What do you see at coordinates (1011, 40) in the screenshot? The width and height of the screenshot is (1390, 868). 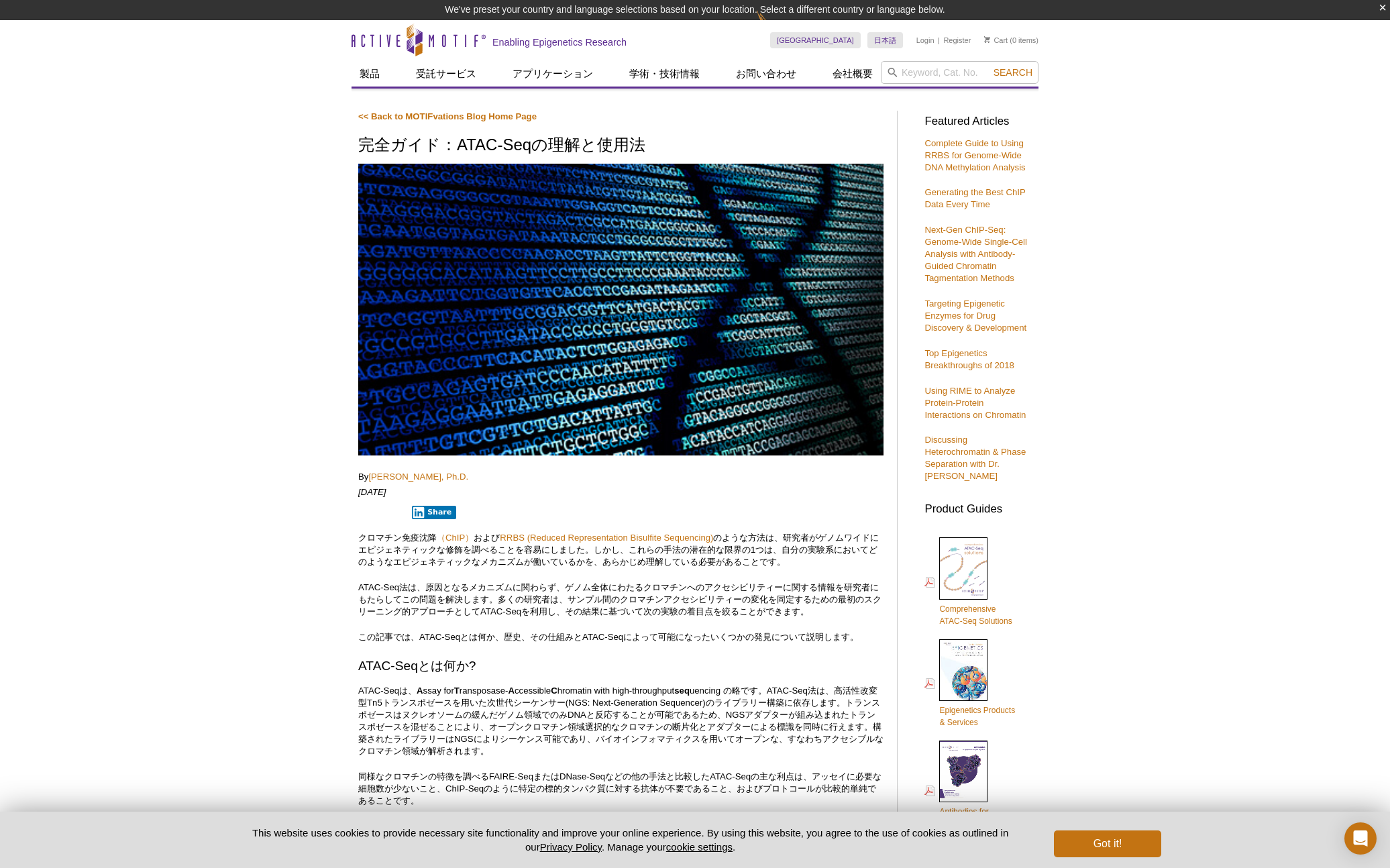 I see `li: (0 items)` at bounding box center [1011, 40].